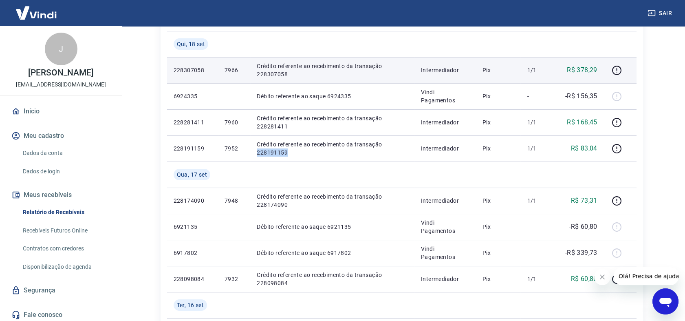  What do you see at coordinates (332, 148) in the screenshot?
I see `p: Crédito referente ao recebimento da transação 228191159` at bounding box center [332, 148].